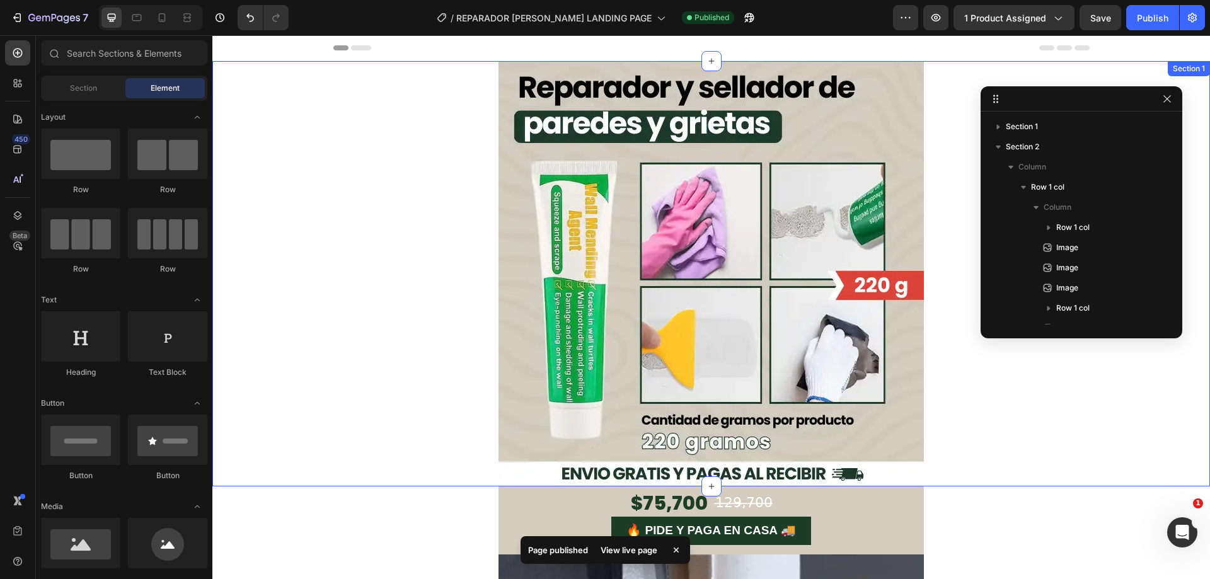 Image resolution: width=1210 pixels, height=579 pixels. Describe the element at coordinates (1153, 18) in the screenshot. I see `button: Publish` at that location.